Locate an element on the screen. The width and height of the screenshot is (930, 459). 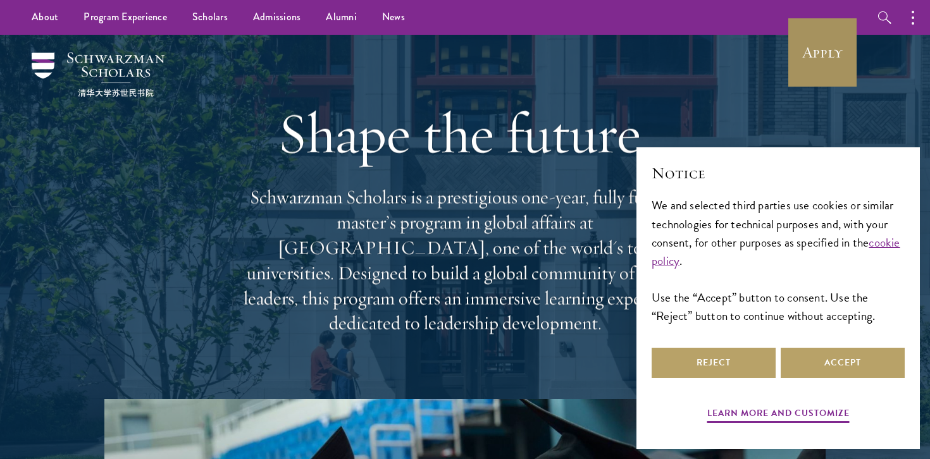
button: Learn more and customize is located at coordinates (778, 415).